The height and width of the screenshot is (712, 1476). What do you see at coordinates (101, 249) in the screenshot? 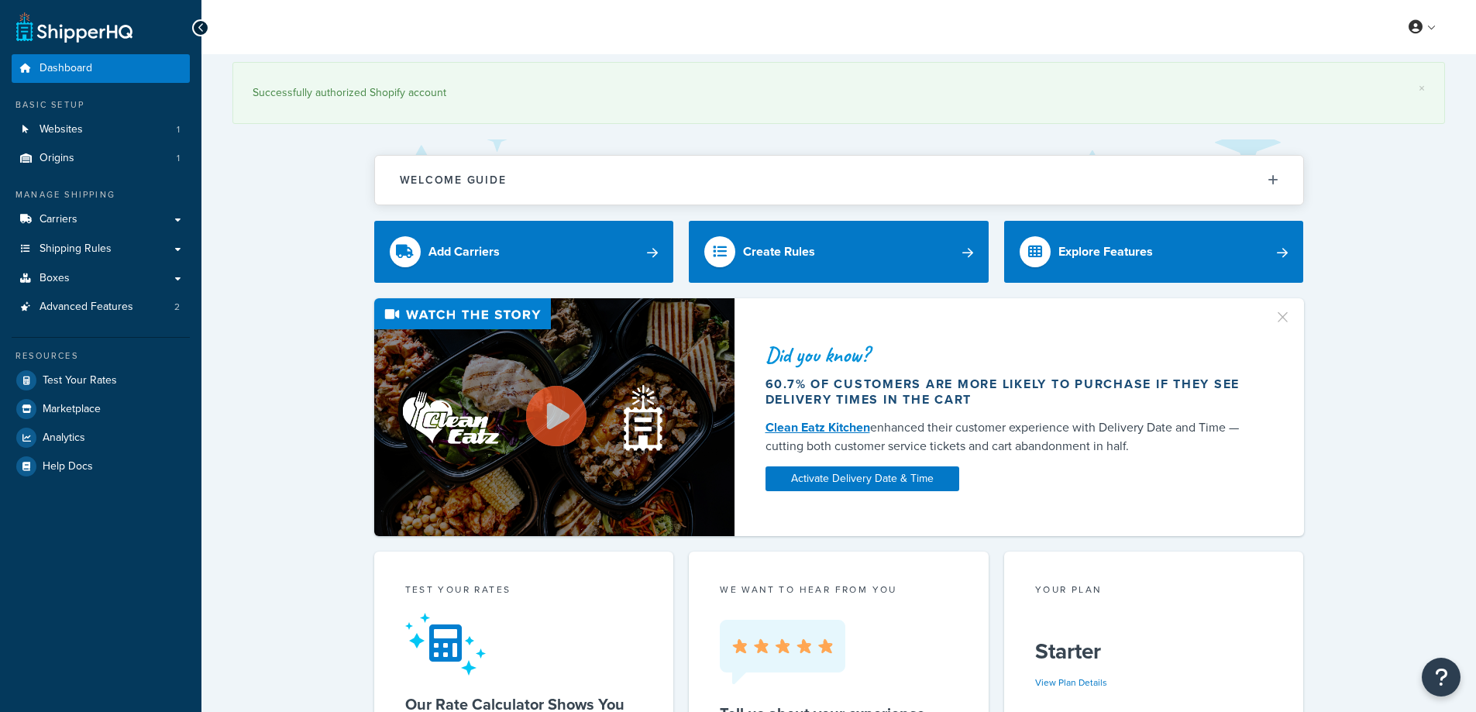
I see `a: Shipping Rules` at bounding box center [101, 249].